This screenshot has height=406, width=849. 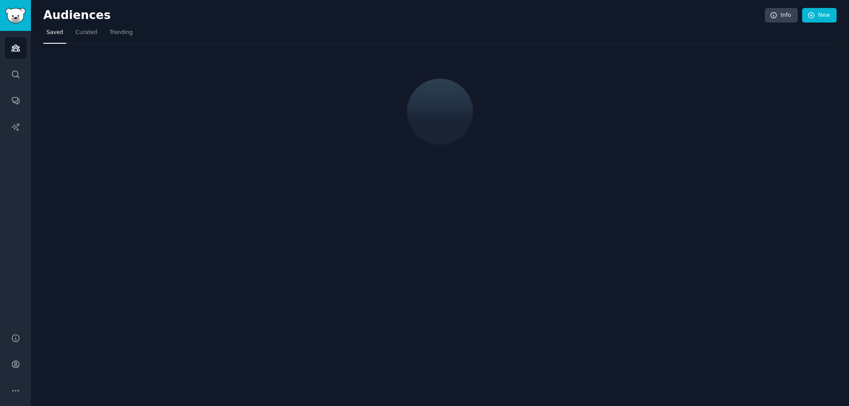 What do you see at coordinates (86, 34) in the screenshot?
I see `a: Curated` at bounding box center [86, 34].